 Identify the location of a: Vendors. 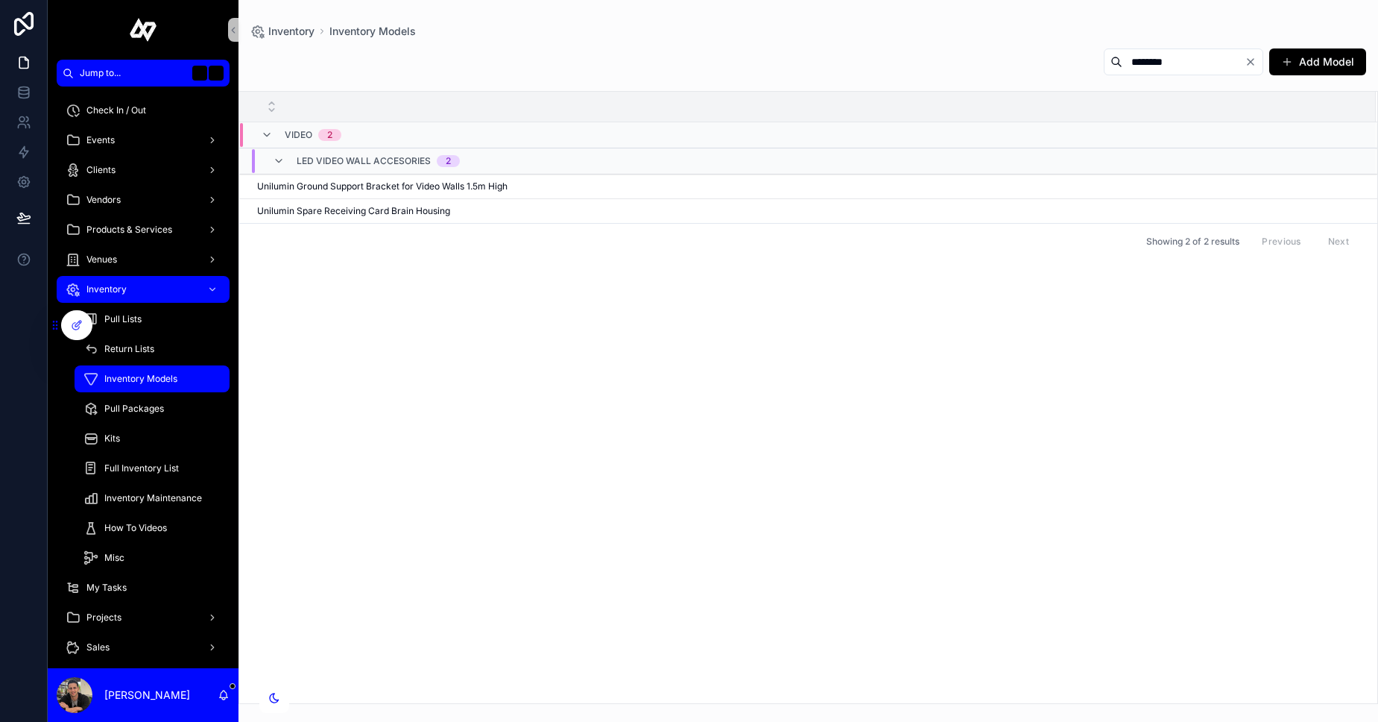
(143, 200).